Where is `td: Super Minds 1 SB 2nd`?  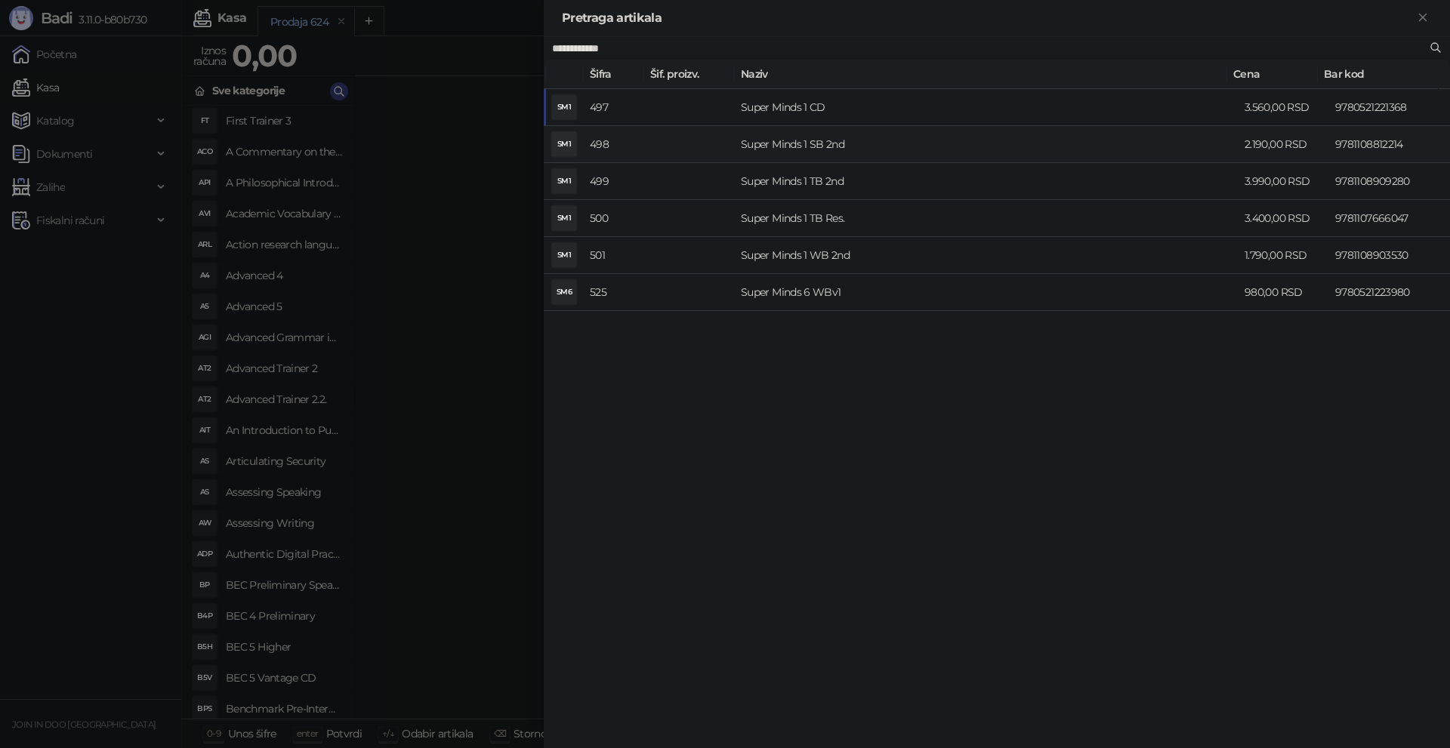
td: Super Minds 1 SB 2nd is located at coordinates (986, 144).